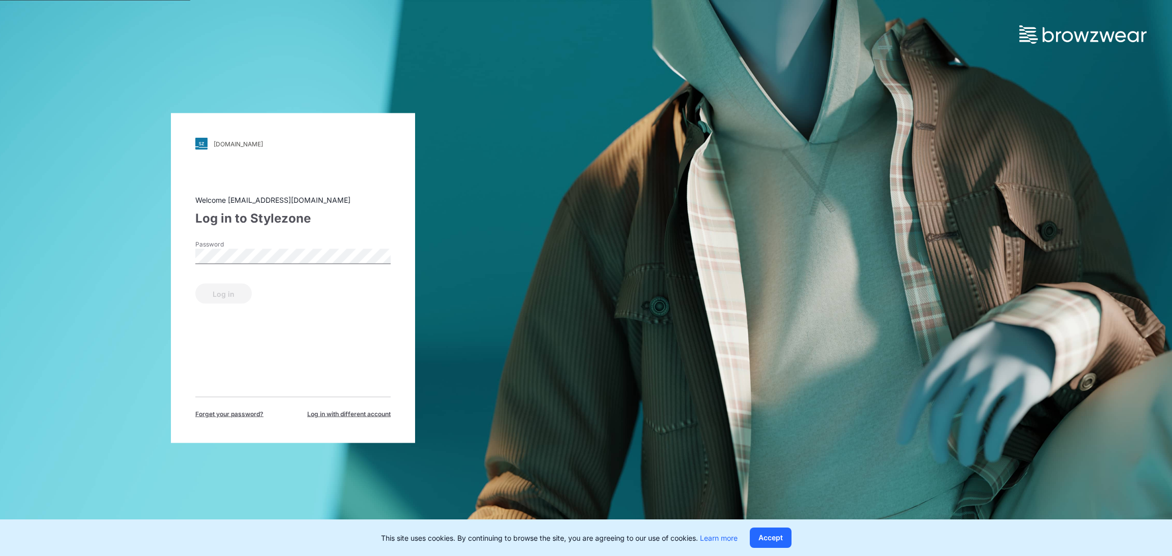 The height and width of the screenshot is (556, 1172). I want to click on img: browzwear-logo.73288ffb.svg, so click(1083, 35).